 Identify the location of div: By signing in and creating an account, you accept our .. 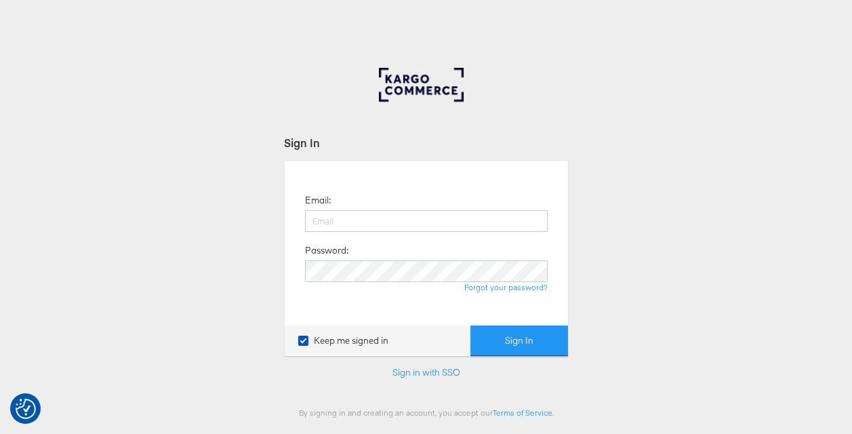
(426, 412).